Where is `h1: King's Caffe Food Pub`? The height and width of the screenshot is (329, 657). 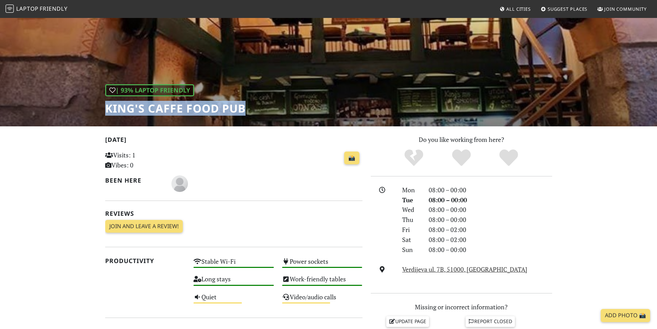
h1: King's Caffe Food Pub is located at coordinates (175, 108).